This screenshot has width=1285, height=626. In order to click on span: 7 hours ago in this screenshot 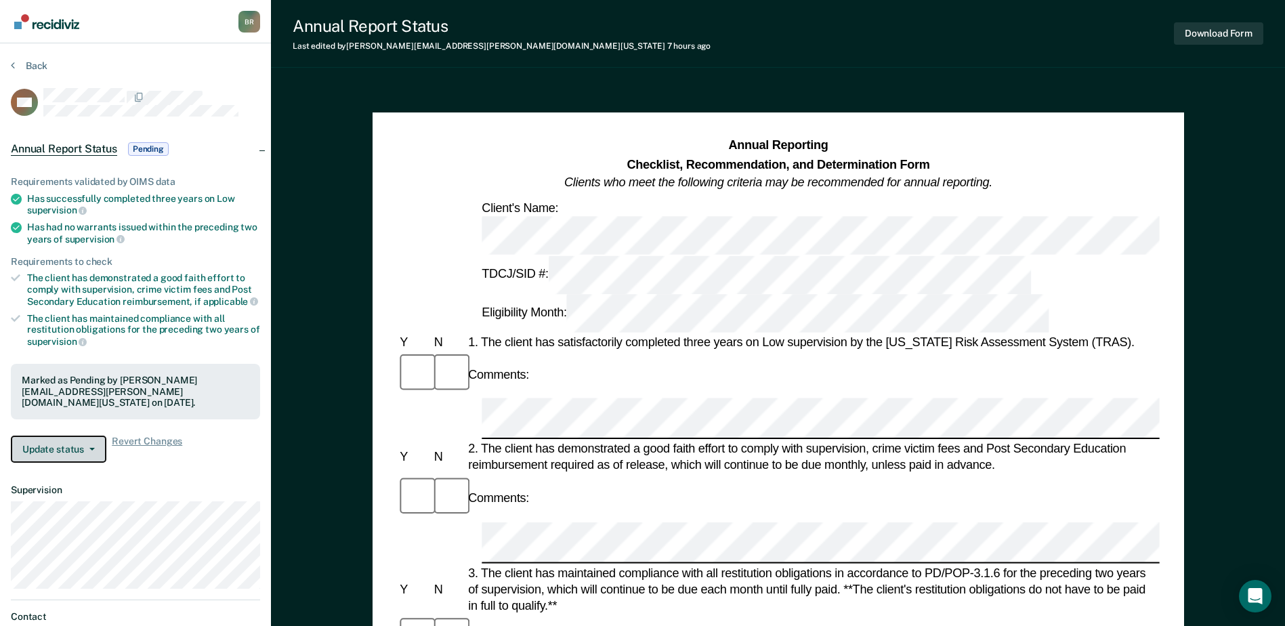, I will do `click(689, 46)`.